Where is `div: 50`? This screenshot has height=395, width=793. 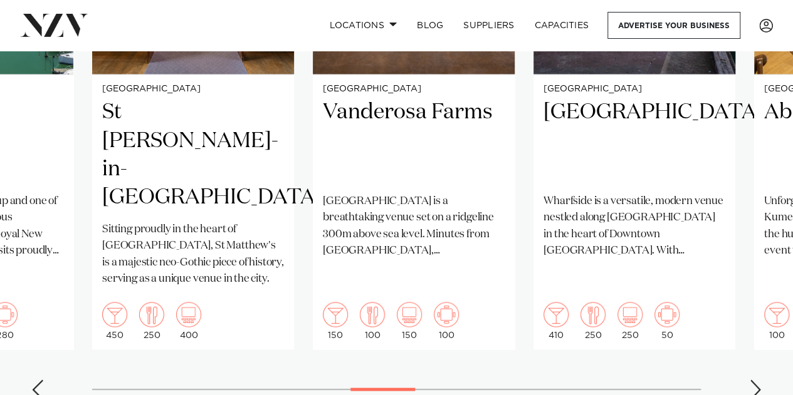
div: 50 is located at coordinates (667, 321).